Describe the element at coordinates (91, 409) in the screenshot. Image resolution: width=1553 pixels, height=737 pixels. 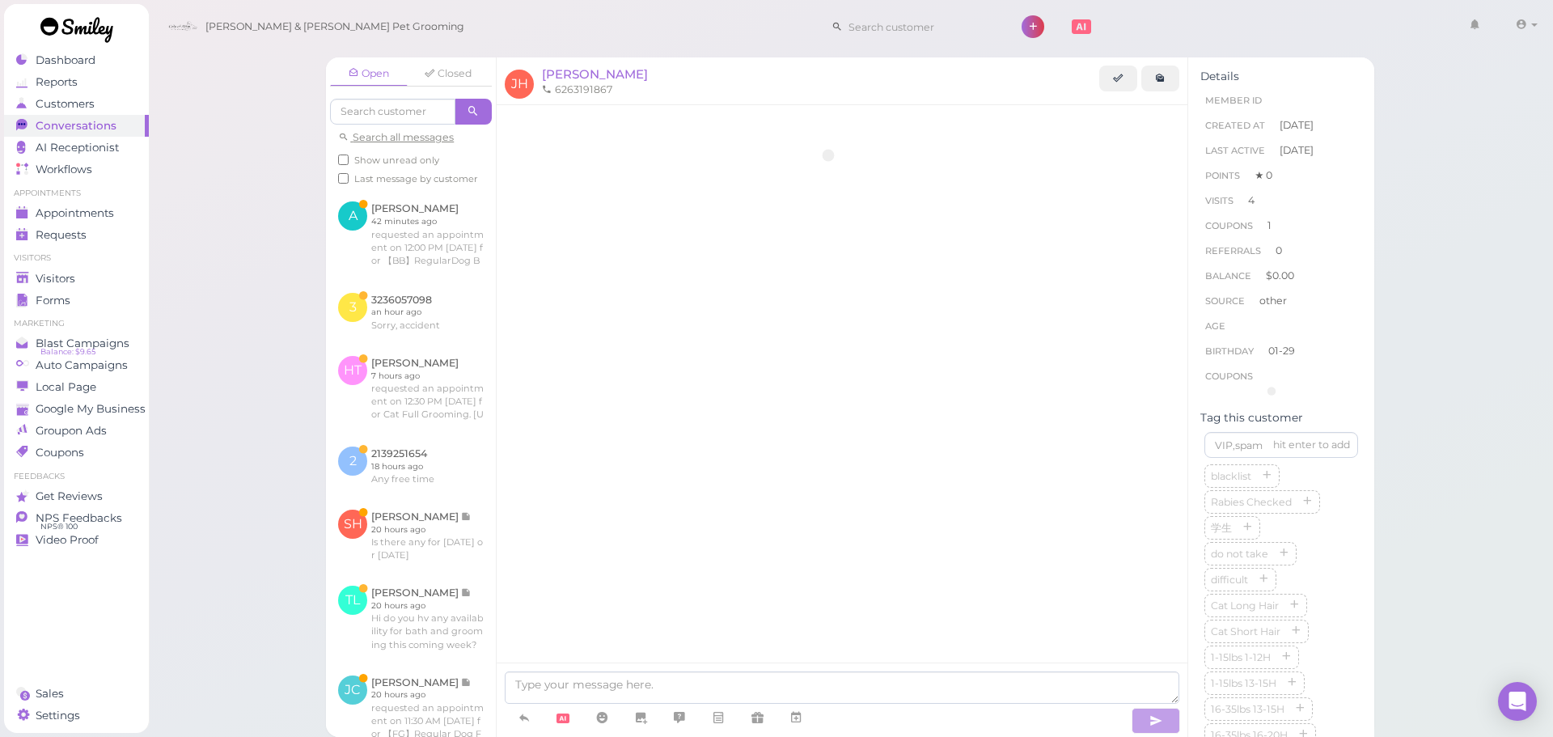
I see `span: Google My Business` at that location.